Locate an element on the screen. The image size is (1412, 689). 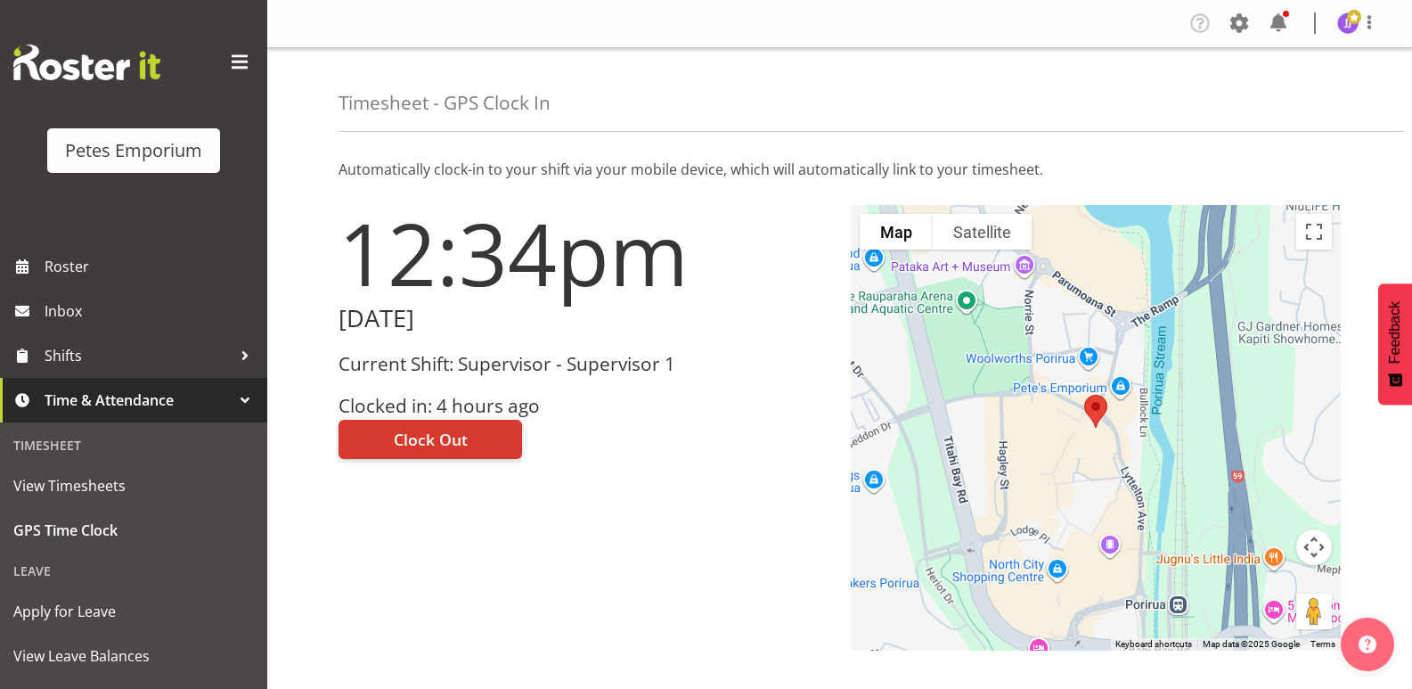
h3: Current Shift: Supervisor - Supervisor 1 is located at coordinates (584, 363).